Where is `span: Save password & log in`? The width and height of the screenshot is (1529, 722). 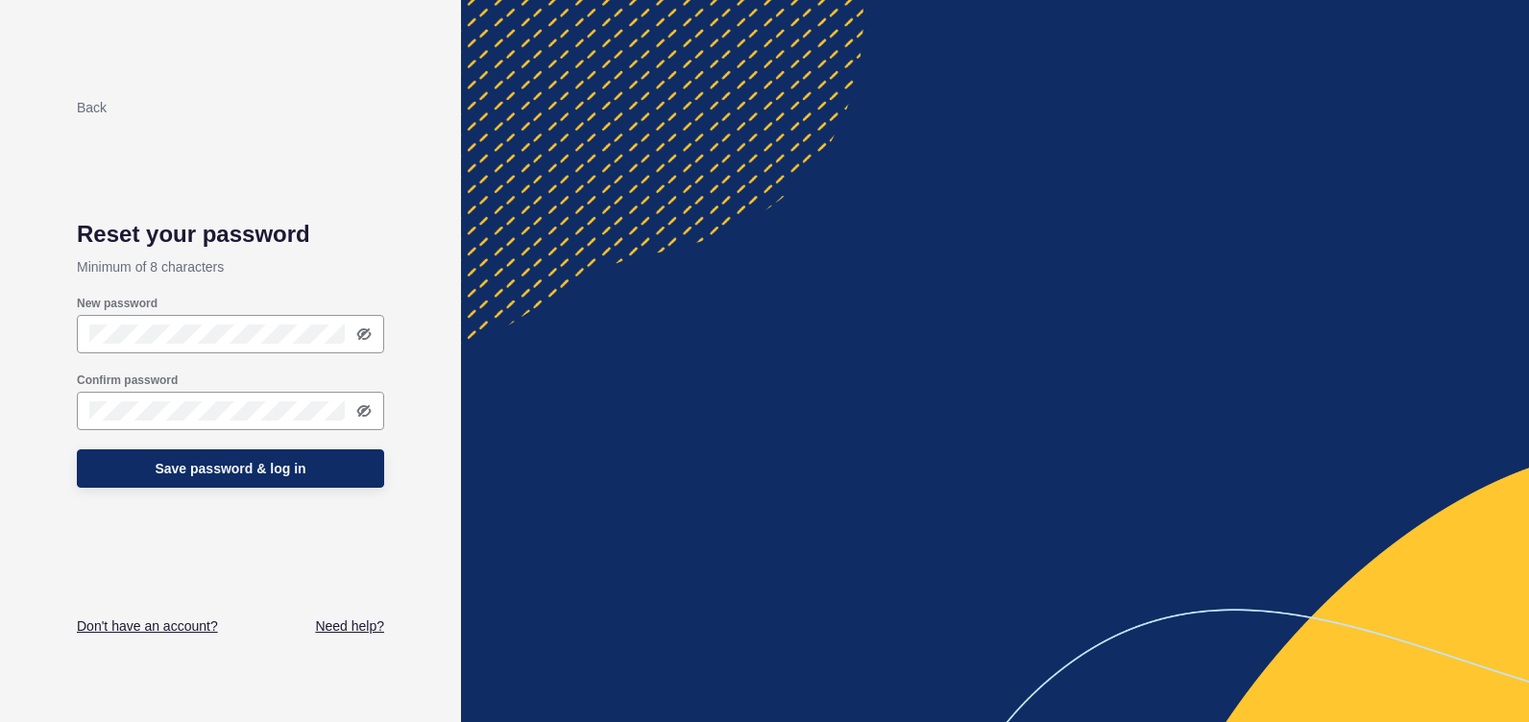
span: Save password & log in is located at coordinates (230, 469).